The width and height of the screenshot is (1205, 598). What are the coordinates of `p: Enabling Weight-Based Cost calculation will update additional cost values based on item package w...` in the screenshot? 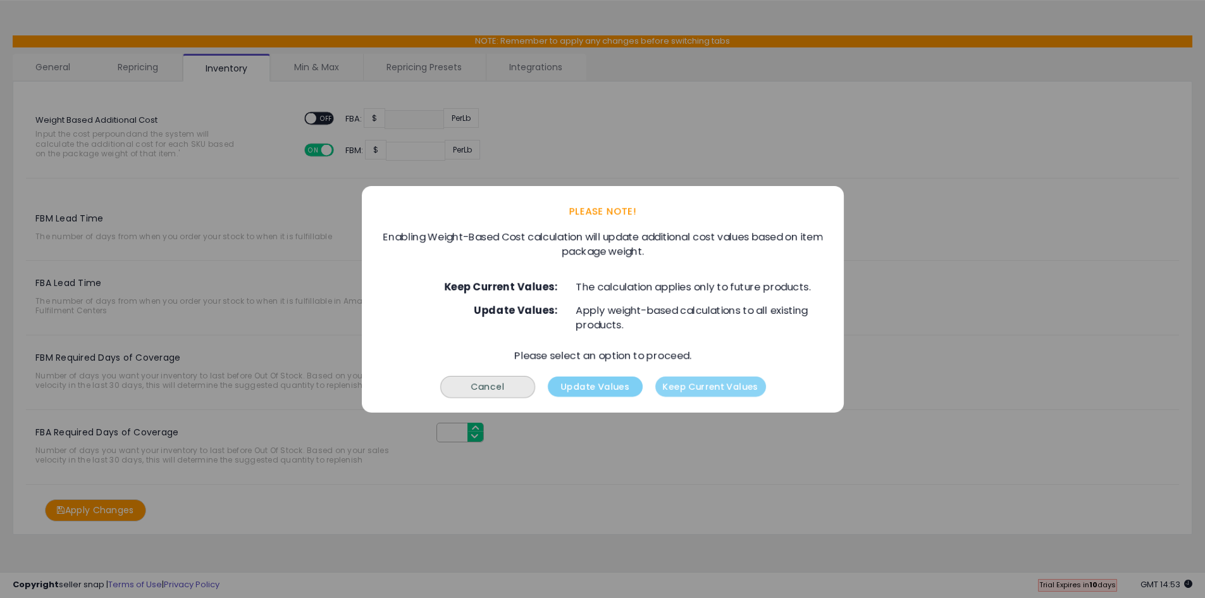 It's located at (603, 245).